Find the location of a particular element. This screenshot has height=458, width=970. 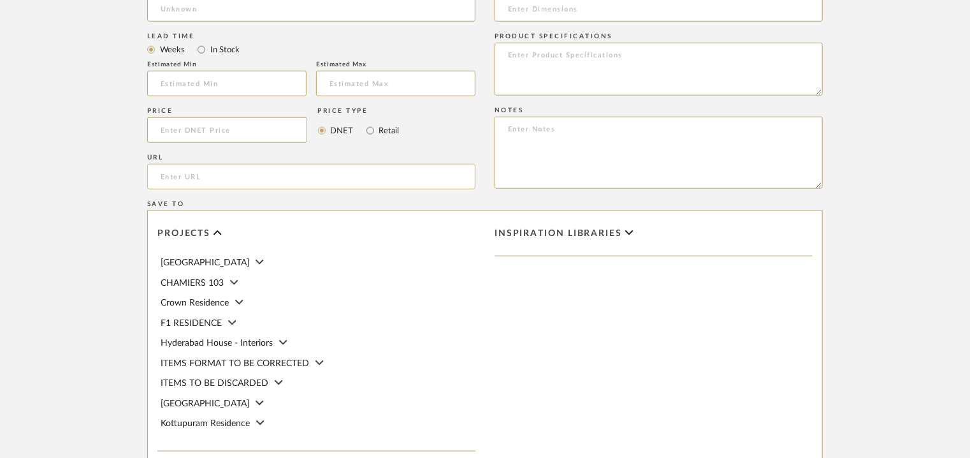

div: Estimated Max is located at coordinates (396, 64).